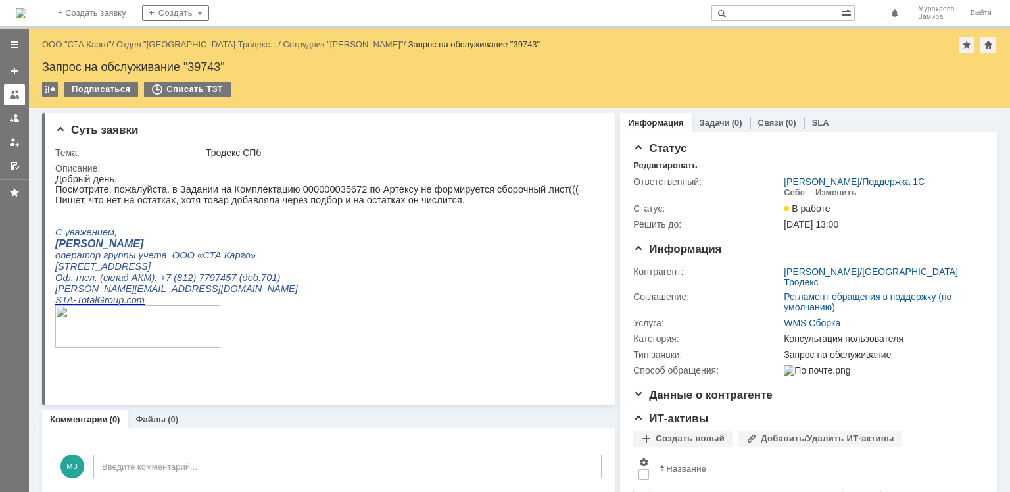  Describe the element at coordinates (771, 122) in the screenshot. I see `a: Связи` at that location.